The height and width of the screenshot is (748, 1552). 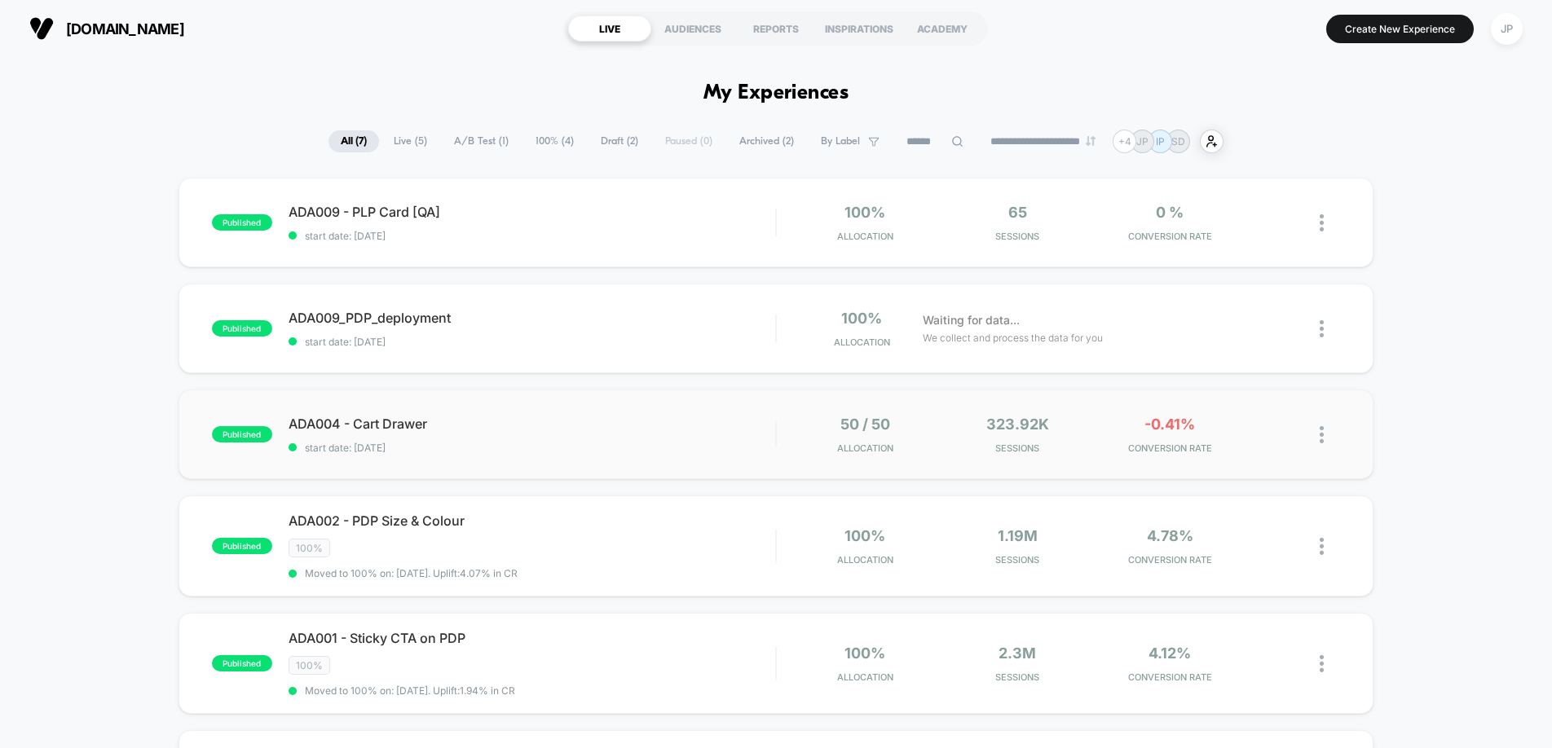 What do you see at coordinates (776, 93) in the screenshot?
I see `h1: My Experiences` at bounding box center [776, 93].